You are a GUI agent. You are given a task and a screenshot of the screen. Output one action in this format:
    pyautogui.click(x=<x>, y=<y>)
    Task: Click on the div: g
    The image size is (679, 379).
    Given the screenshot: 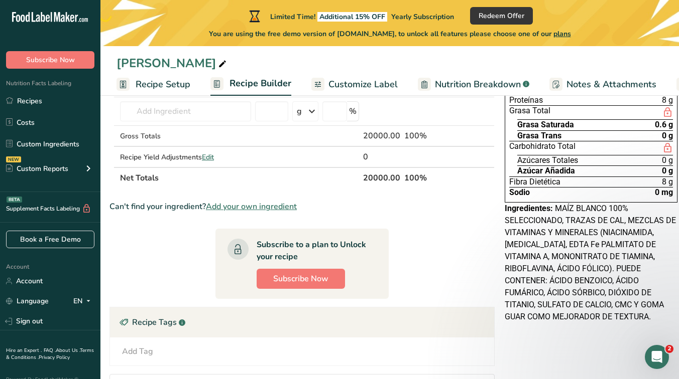 What is the action you would take?
    pyautogui.click(x=299, y=111)
    